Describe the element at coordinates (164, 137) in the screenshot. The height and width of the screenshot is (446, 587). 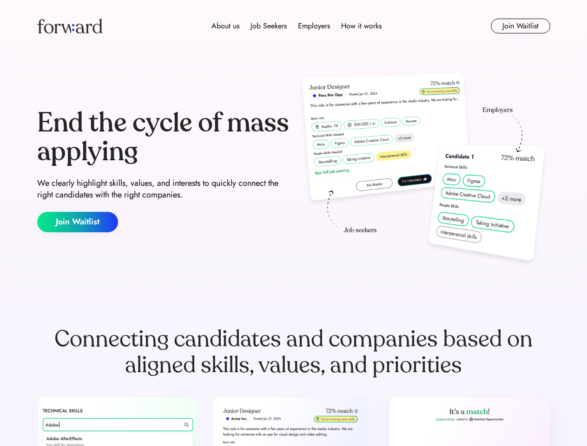
I see `div: End the cycle of mass applying` at that location.